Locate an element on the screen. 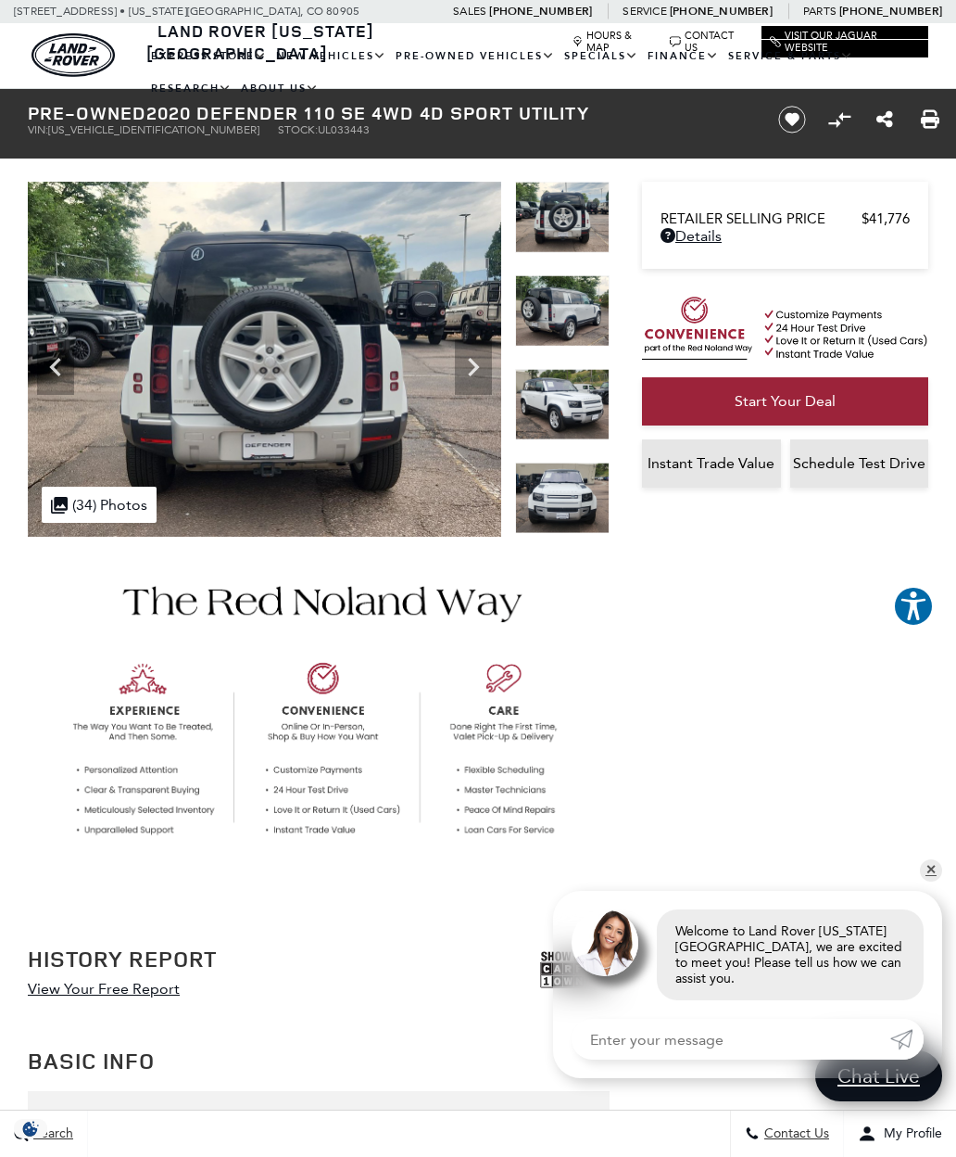 The height and width of the screenshot is (1157, 956). button: Open user profile menu is located at coordinates (900, 1133).